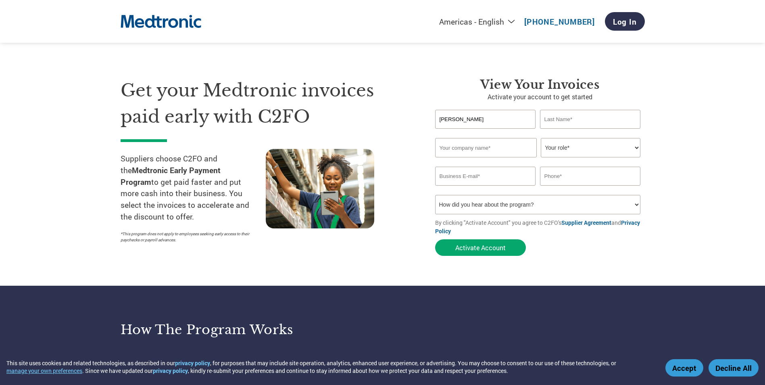  What do you see at coordinates (486, 189) in the screenshot?
I see `div: Inavlid Email Address` at bounding box center [486, 189].